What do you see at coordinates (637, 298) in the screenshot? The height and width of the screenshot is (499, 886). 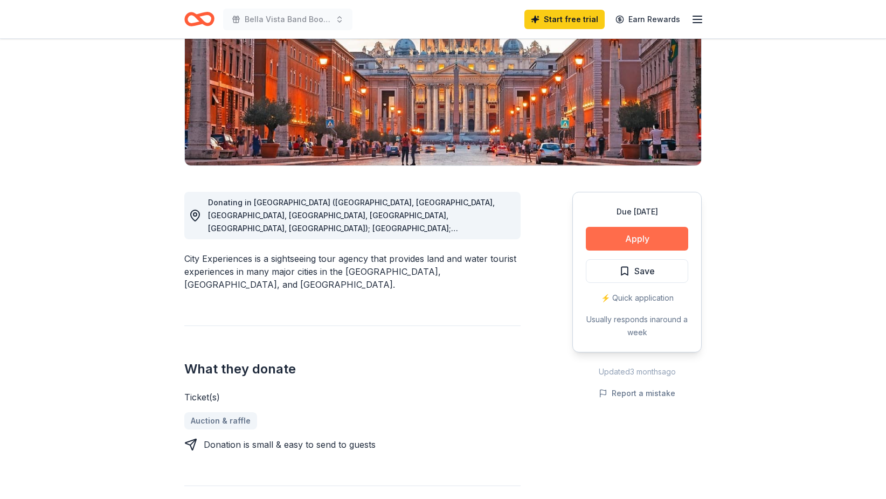 I see `div: ⚡️ Quick application` at bounding box center [637, 298].